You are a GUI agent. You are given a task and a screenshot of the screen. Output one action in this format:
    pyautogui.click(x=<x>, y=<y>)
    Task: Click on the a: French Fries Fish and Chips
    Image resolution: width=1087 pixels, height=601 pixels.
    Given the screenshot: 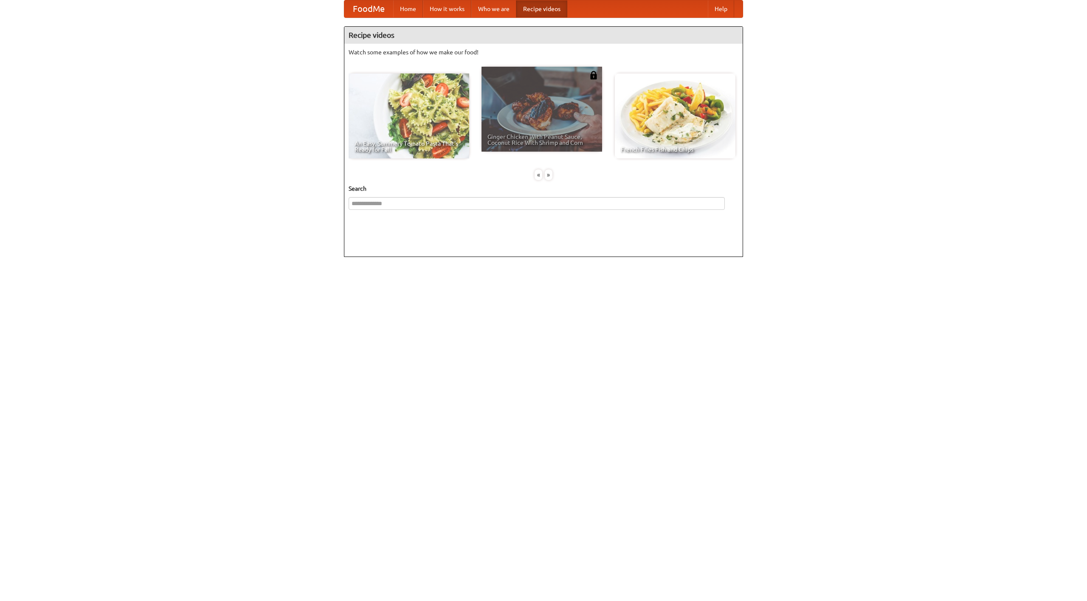 What is the action you would take?
    pyautogui.click(x=675, y=116)
    